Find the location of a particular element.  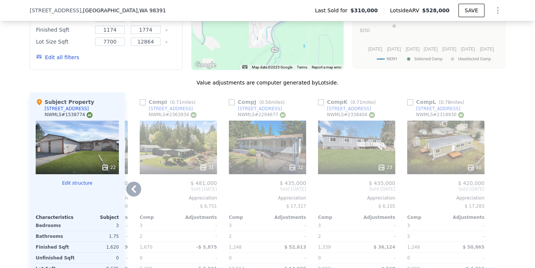

button: SAVE is located at coordinates (471, 10).